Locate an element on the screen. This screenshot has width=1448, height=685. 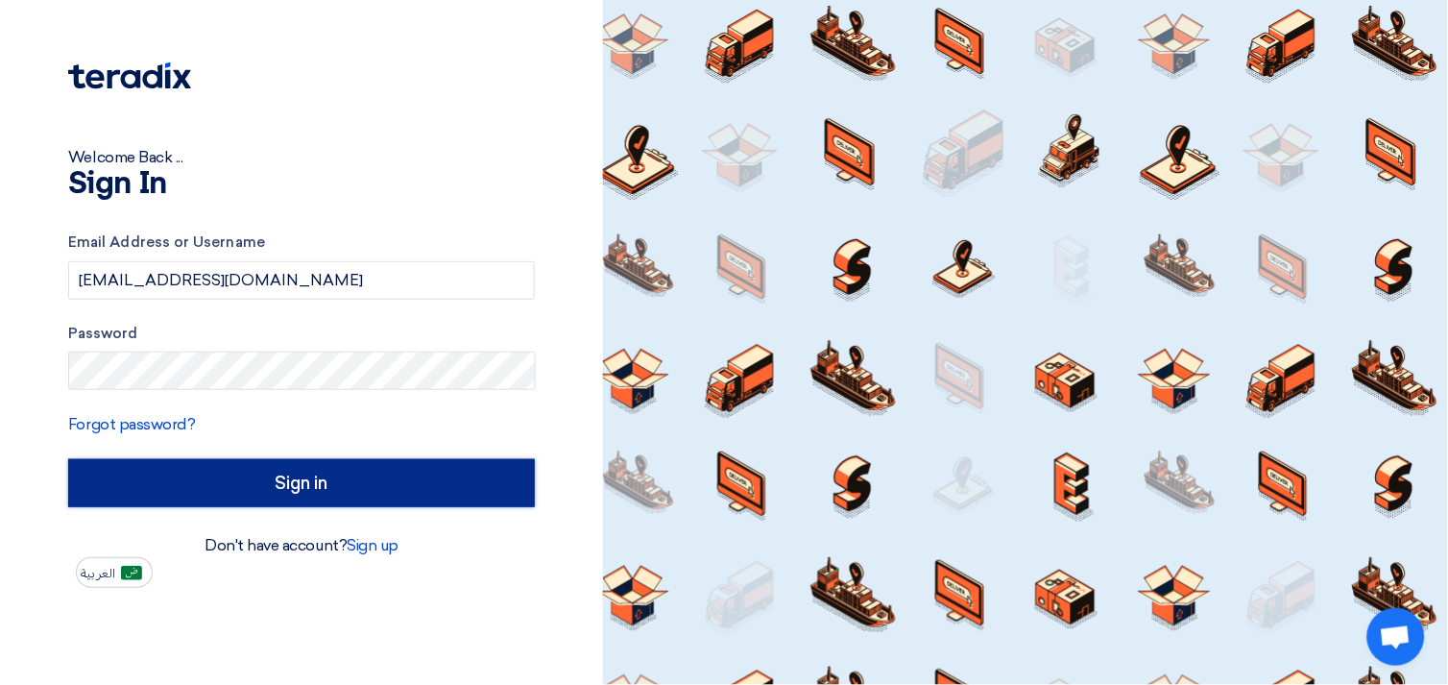
label: Password is located at coordinates (302, 333).